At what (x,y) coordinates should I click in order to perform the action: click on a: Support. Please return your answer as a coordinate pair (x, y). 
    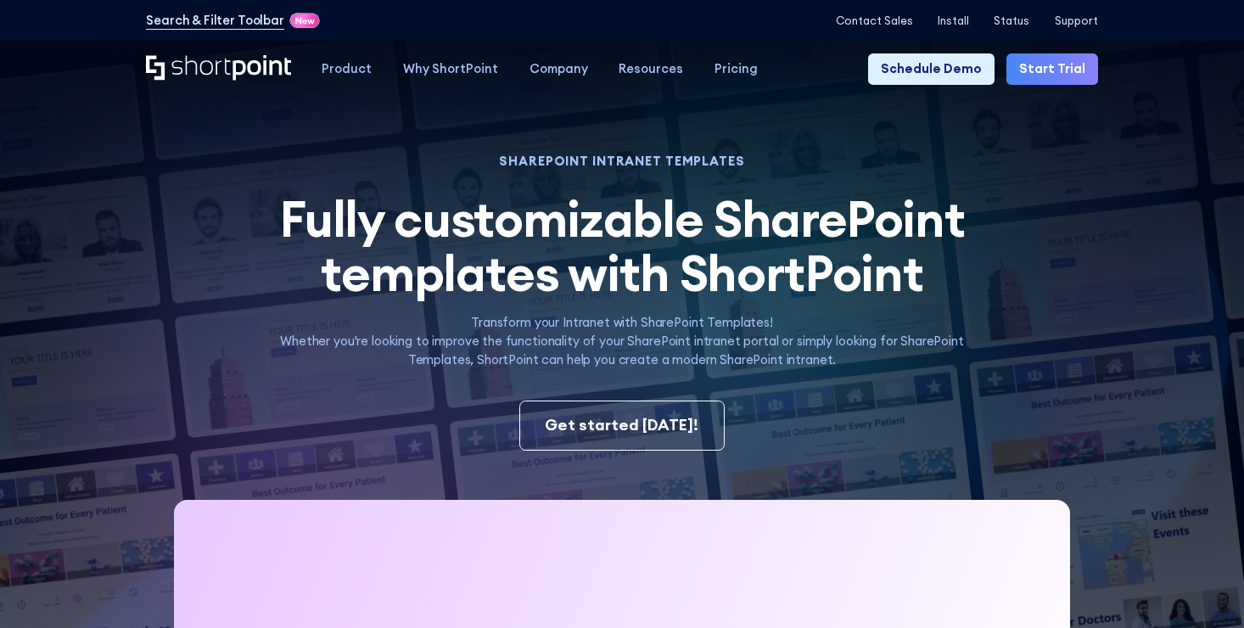
    Looking at the image, I should click on (1076, 20).